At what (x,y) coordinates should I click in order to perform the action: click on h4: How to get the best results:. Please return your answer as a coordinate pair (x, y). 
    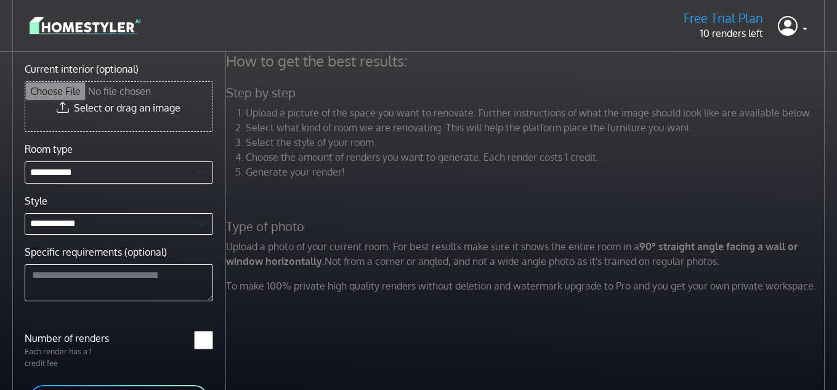
    Looking at the image, I should click on (526, 61).